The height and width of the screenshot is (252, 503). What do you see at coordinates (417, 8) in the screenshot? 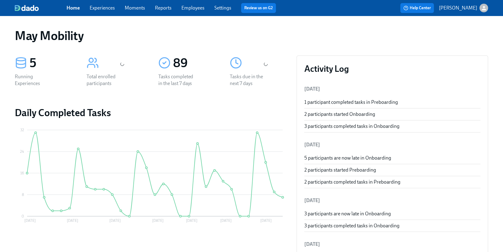
I see `span: Help Center` at bounding box center [417, 8].